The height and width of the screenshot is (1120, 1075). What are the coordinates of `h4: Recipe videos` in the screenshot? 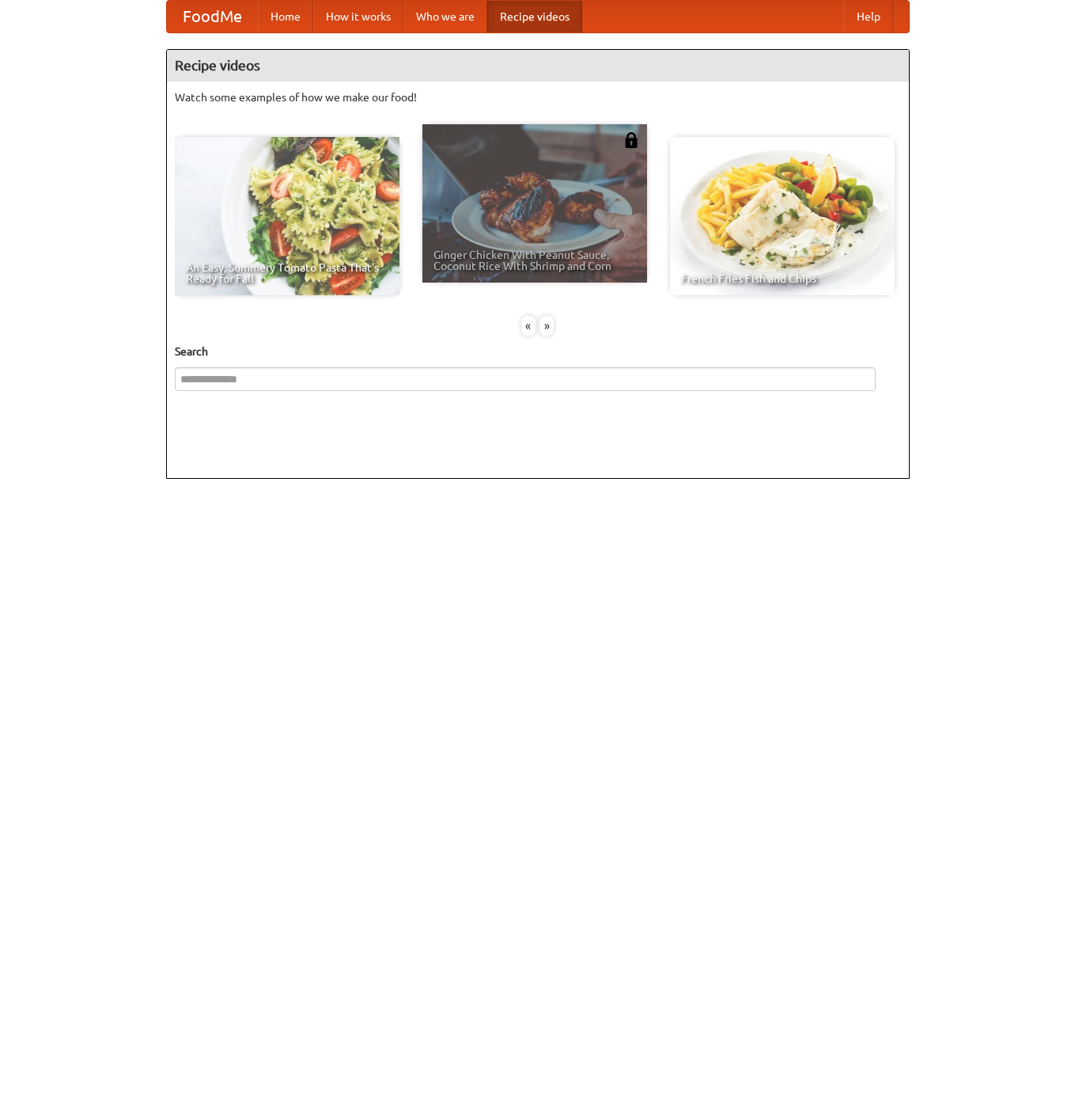 It's located at (538, 65).